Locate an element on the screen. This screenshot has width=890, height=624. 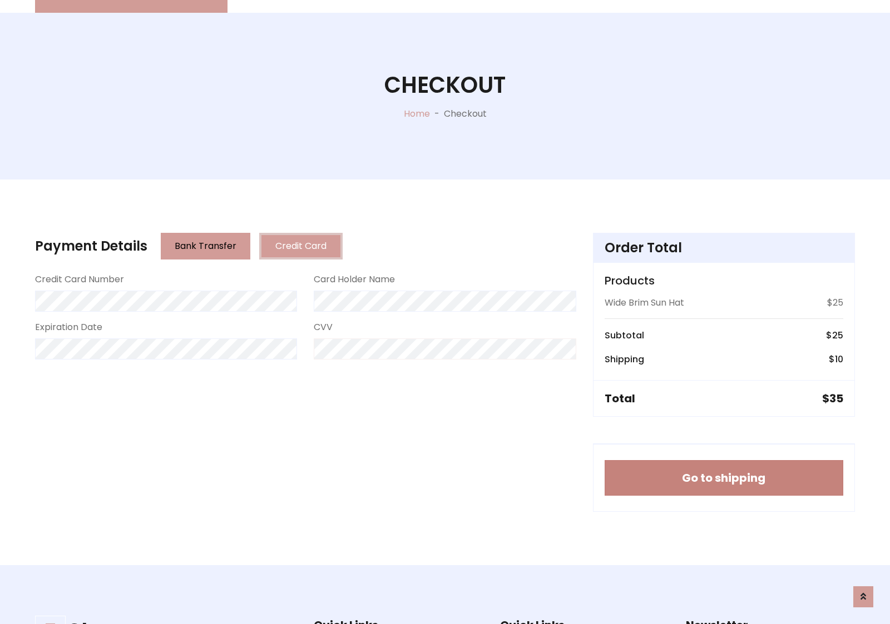
p: Checkout is located at coordinates (465, 114).